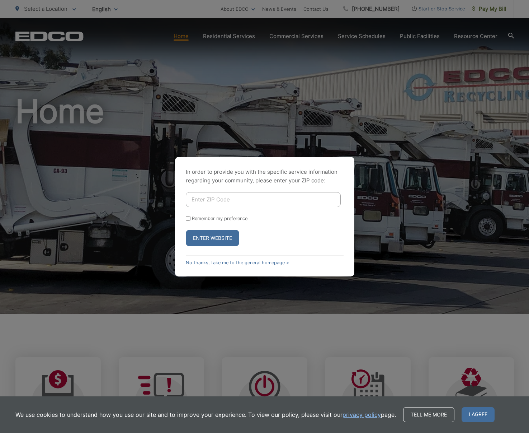 Image resolution: width=529 pixels, height=433 pixels. I want to click on a: Tell me more, so click(429, 414).